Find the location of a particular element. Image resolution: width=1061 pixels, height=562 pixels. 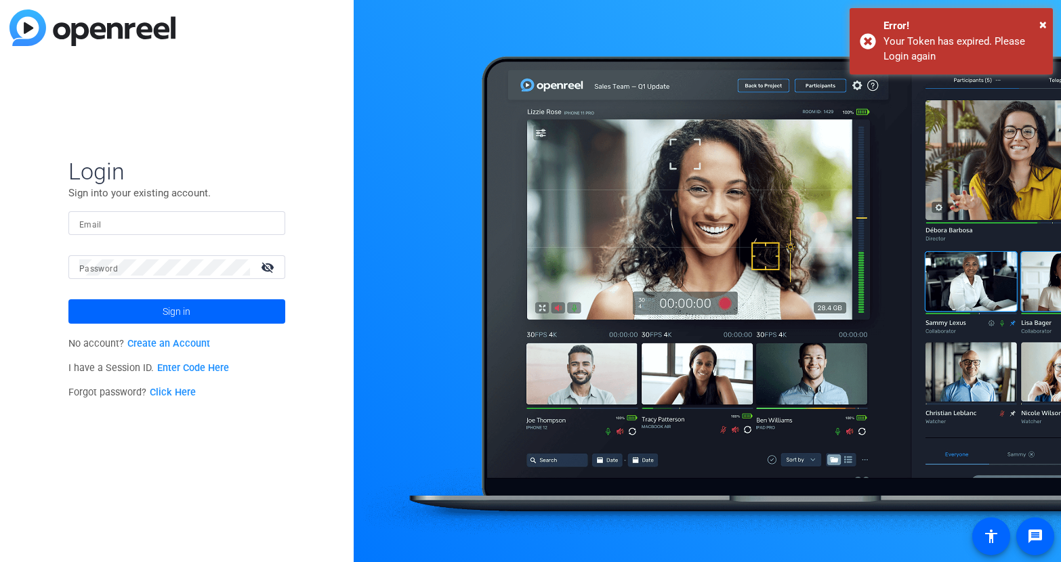

p: Sign into your existing account. is located at coordinates (177, 193).